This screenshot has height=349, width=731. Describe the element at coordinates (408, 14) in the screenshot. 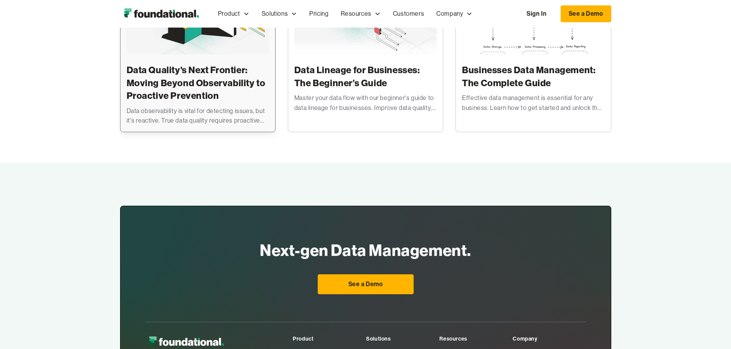

I see `a: Customers` at that location.